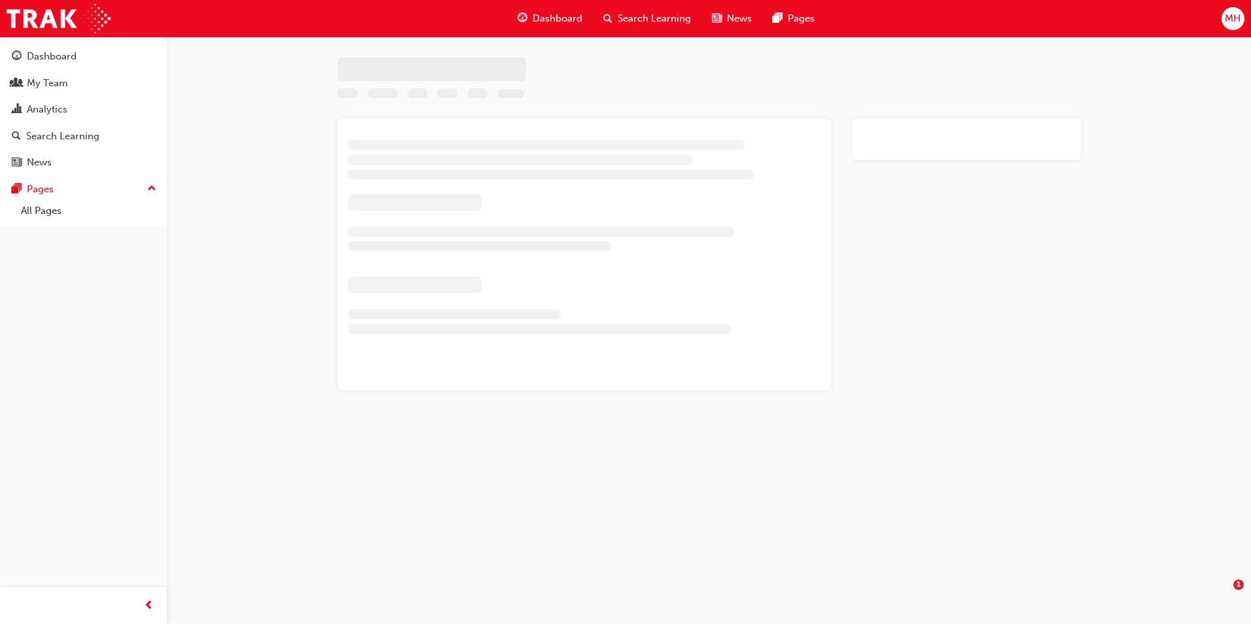 This screenshot has height=624, width=1251. What do you see at coordinates (511, 95) in the screenshot?
I see `span: Learning resource code` at bounding box center [511, 95].